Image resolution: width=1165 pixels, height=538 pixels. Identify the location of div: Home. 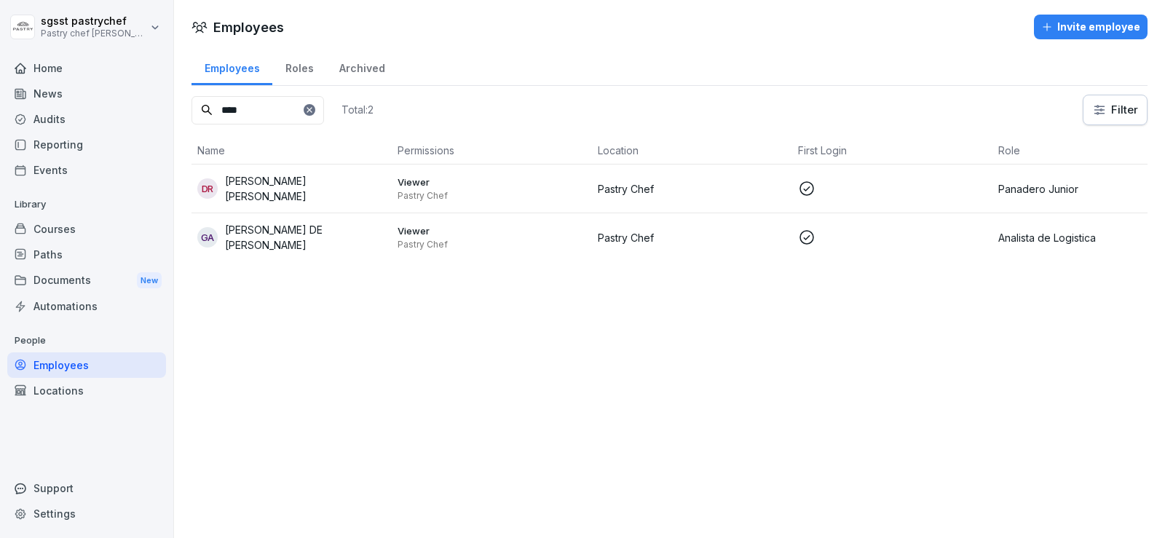
(87, 68).